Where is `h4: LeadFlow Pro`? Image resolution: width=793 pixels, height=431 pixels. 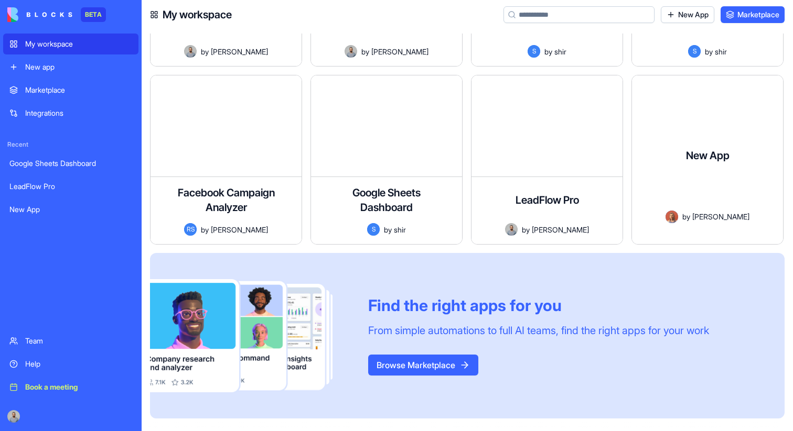 h4: LeadFlow Pro is located at coordinates (547, 200).